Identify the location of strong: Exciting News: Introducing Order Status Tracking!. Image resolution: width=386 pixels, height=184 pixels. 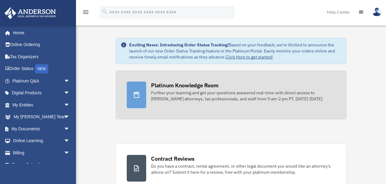
(179, 45).